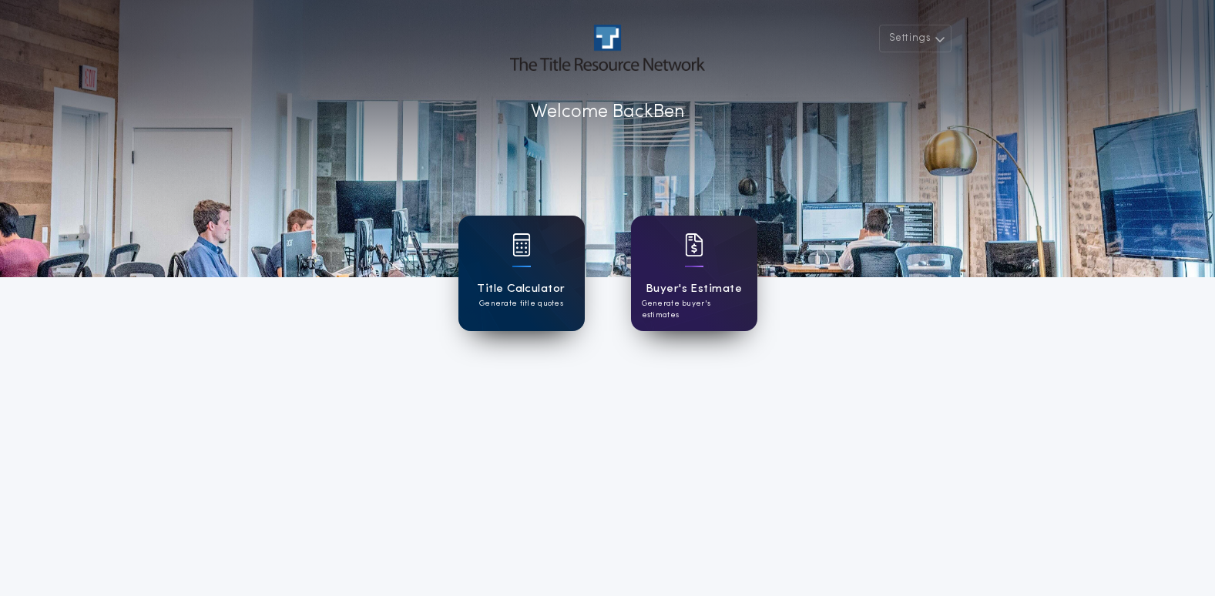 This screenshot has height=596, width=1215. I want to click on h1: Title Calculator, so click(521, 289).